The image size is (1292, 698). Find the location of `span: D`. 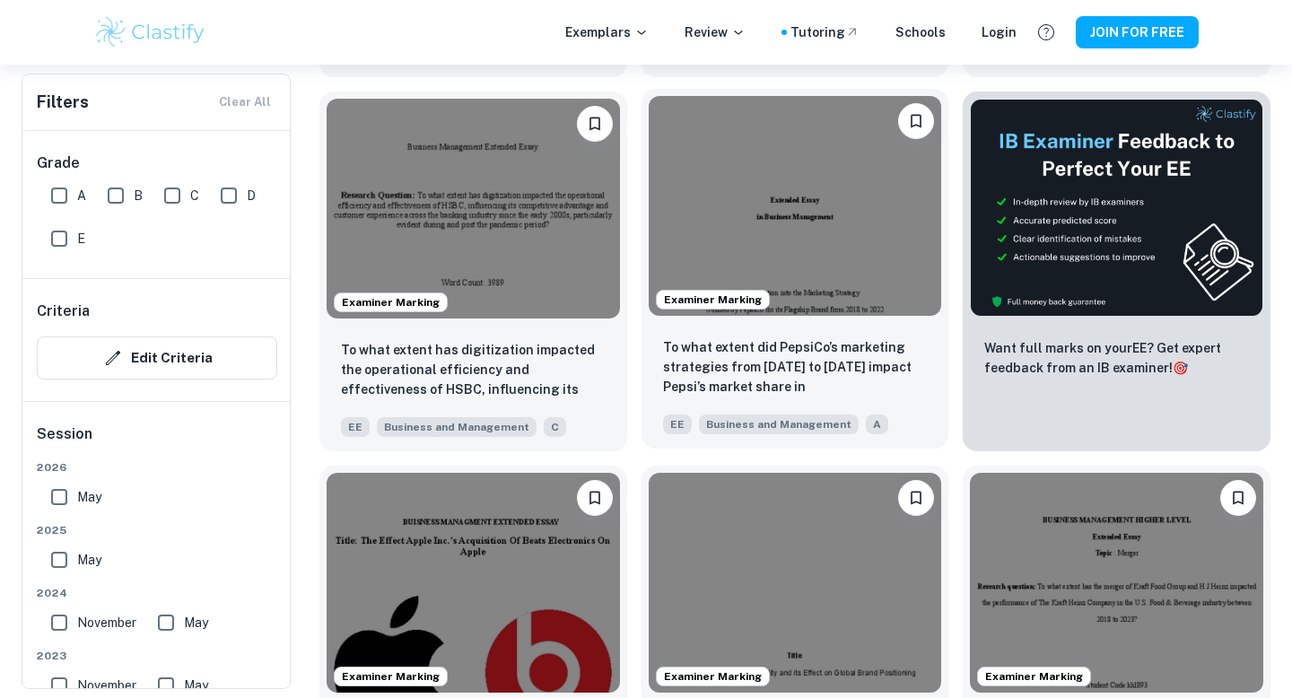

span: D is located at coordinates (251, 196).